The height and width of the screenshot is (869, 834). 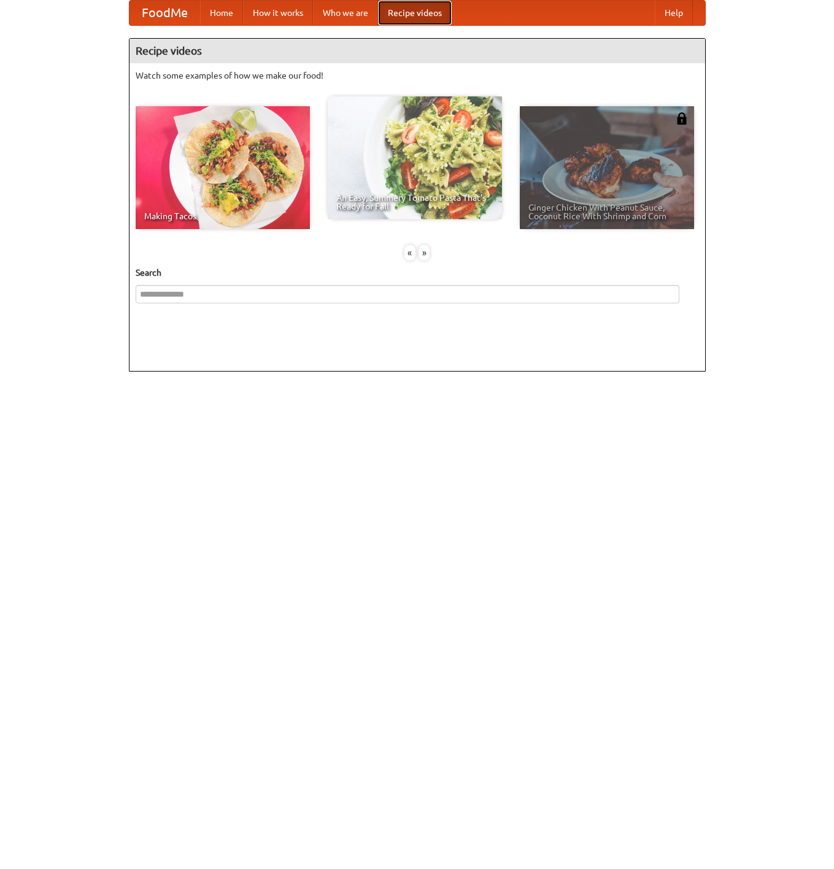 I want to click on span: Making Tacos, so click(x=223, y=216).